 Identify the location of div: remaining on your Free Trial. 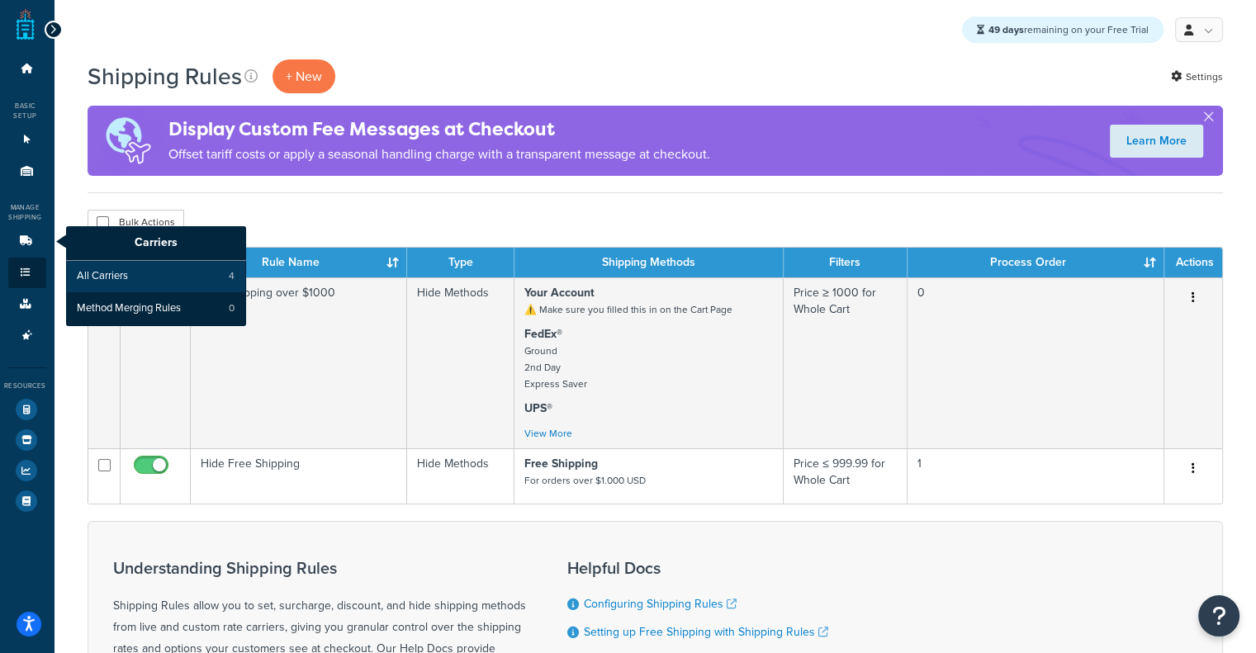
(1063, 30).